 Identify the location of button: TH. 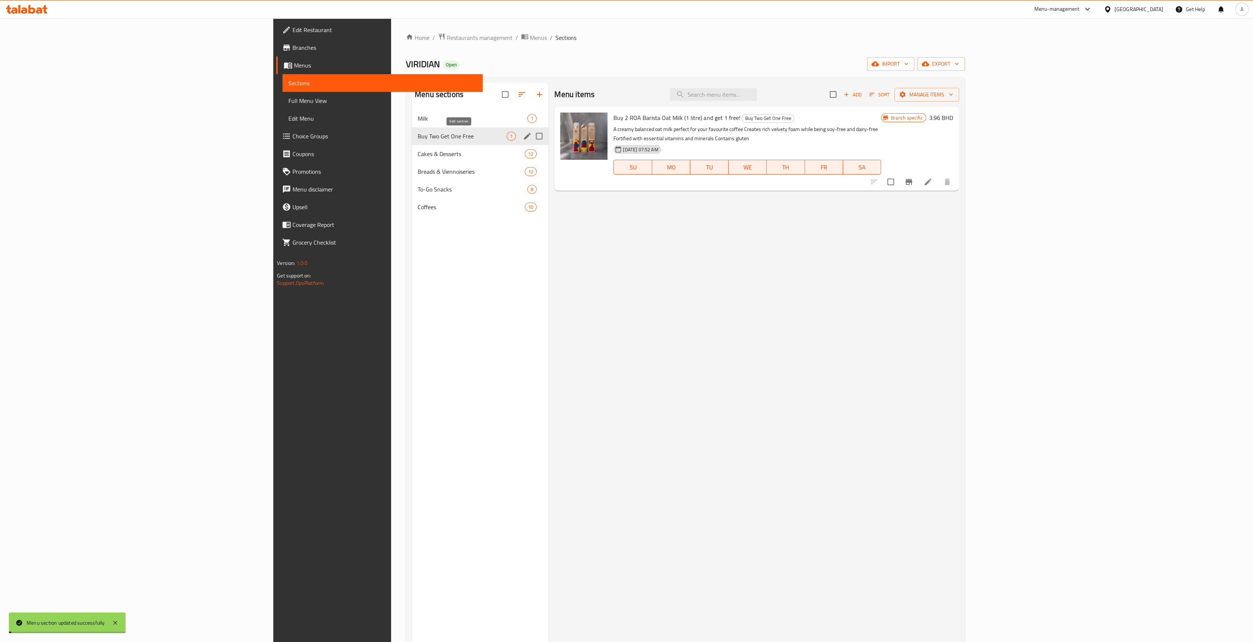
(785, 167).